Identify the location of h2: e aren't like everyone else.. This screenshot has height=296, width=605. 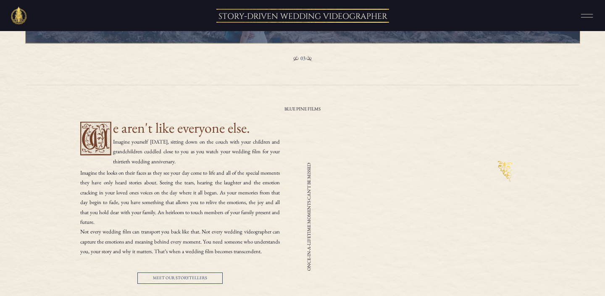
(196, 137).